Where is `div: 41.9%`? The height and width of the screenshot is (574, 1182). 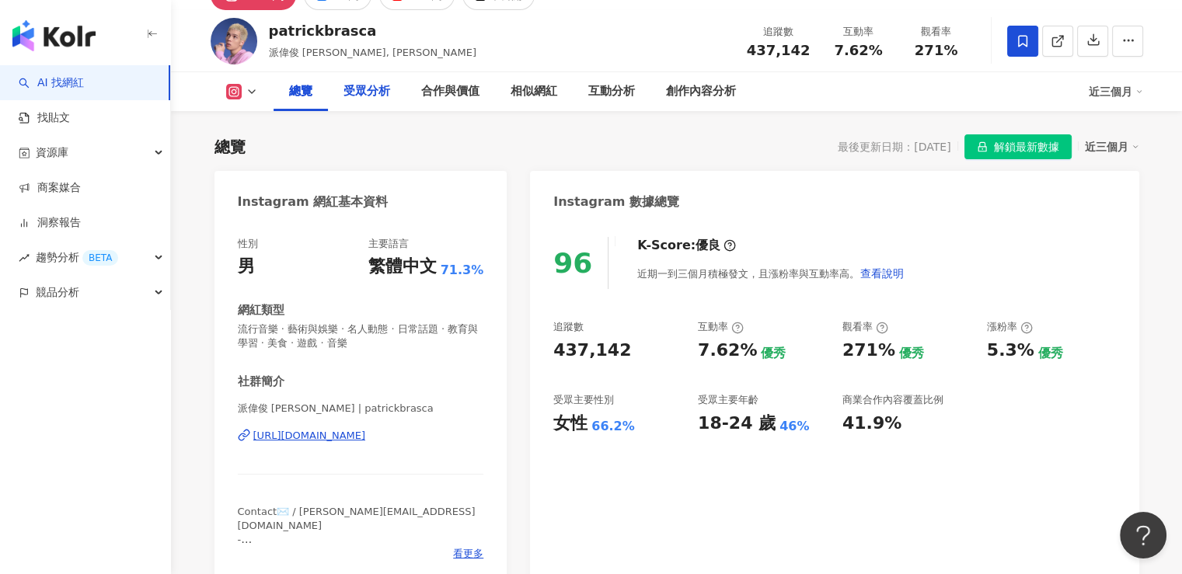 div: 41.9% is located at coordinates (872, 424).